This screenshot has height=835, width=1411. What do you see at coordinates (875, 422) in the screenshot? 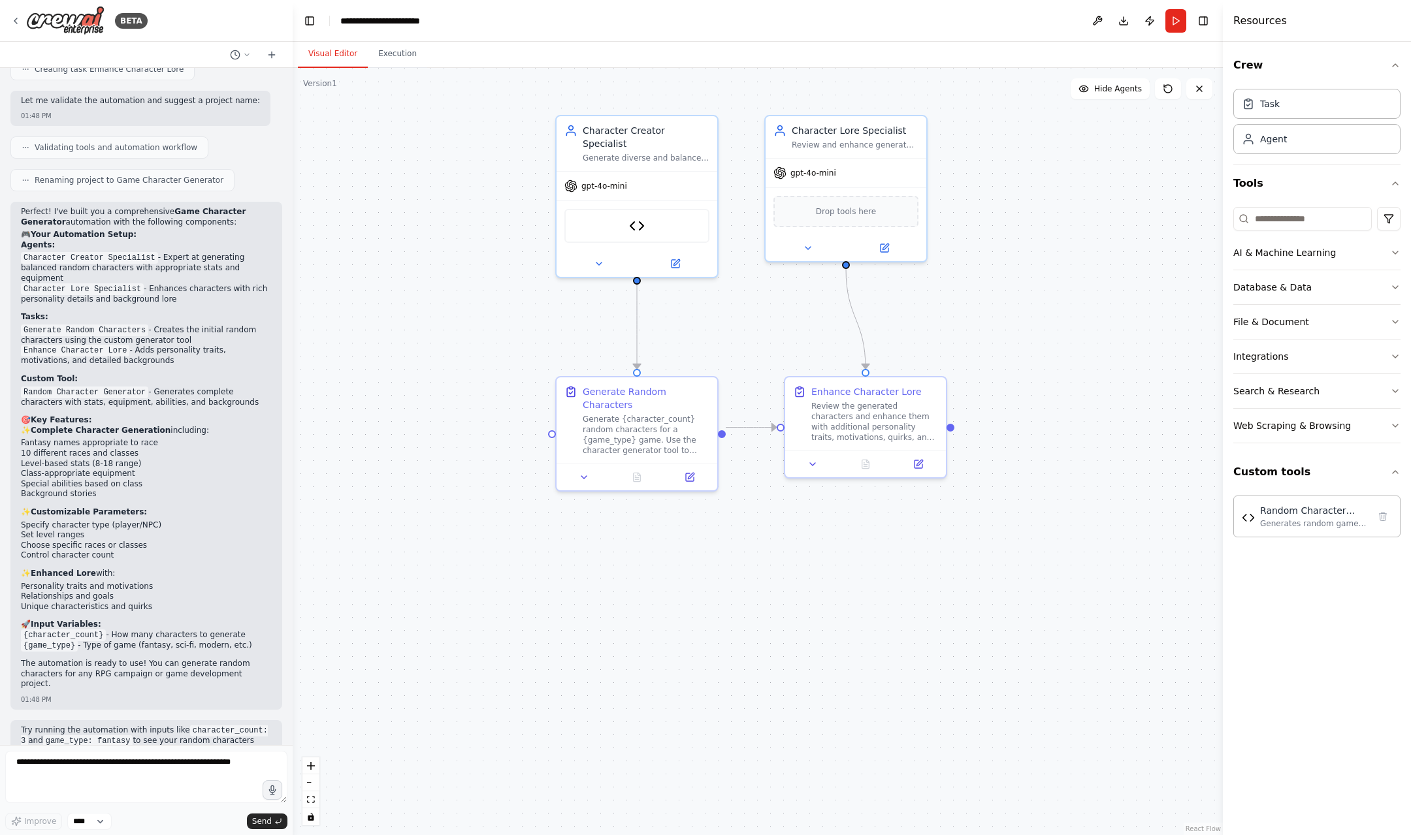
I see `div: Review the generated characters and enhance them with additional personality traits, motivations,...` at bounding box center [875, 422].